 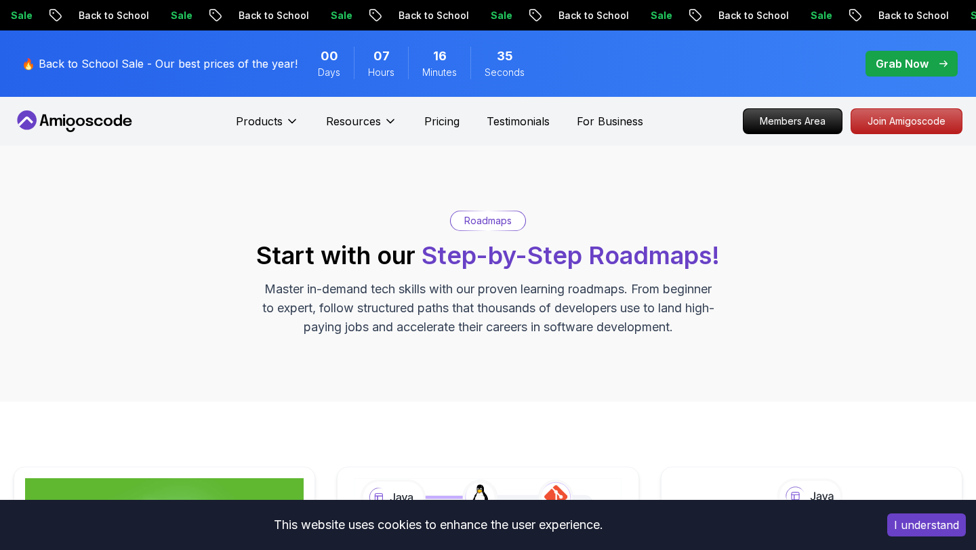 I want to click on p: 🔥 Back to School Sale - Our best prices of the year!, so click(x=159, y=64).